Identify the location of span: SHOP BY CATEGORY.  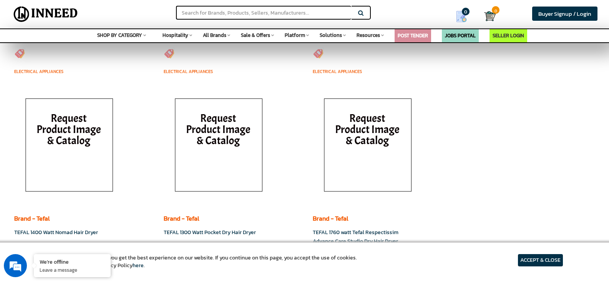
(120, 35).